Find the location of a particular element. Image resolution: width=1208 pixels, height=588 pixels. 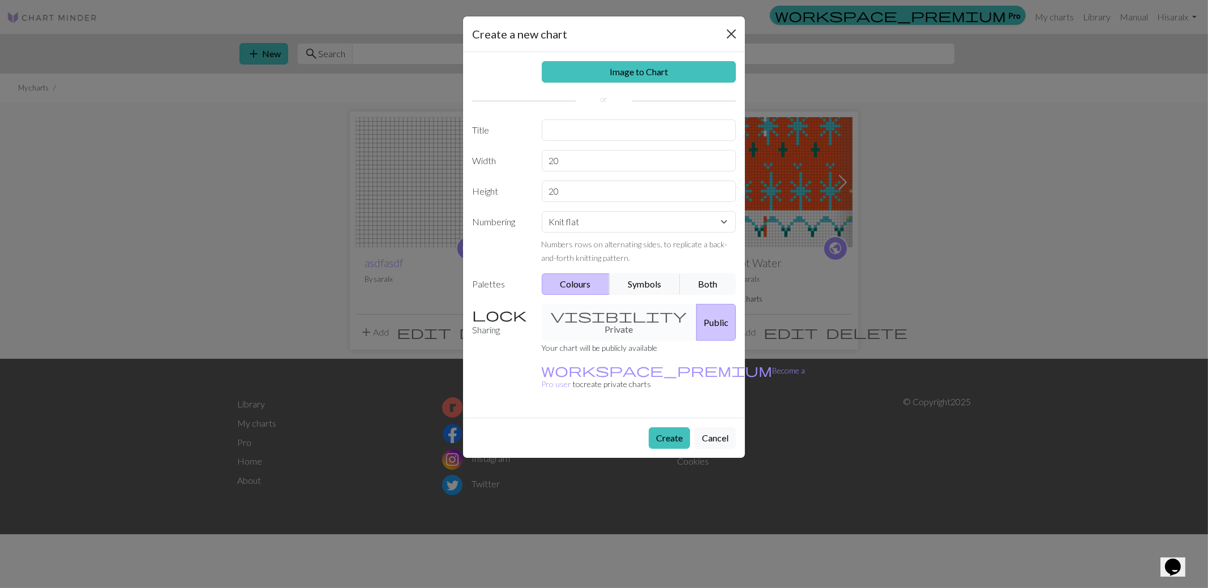

button: Cancel is located at coordinates (715, 438).